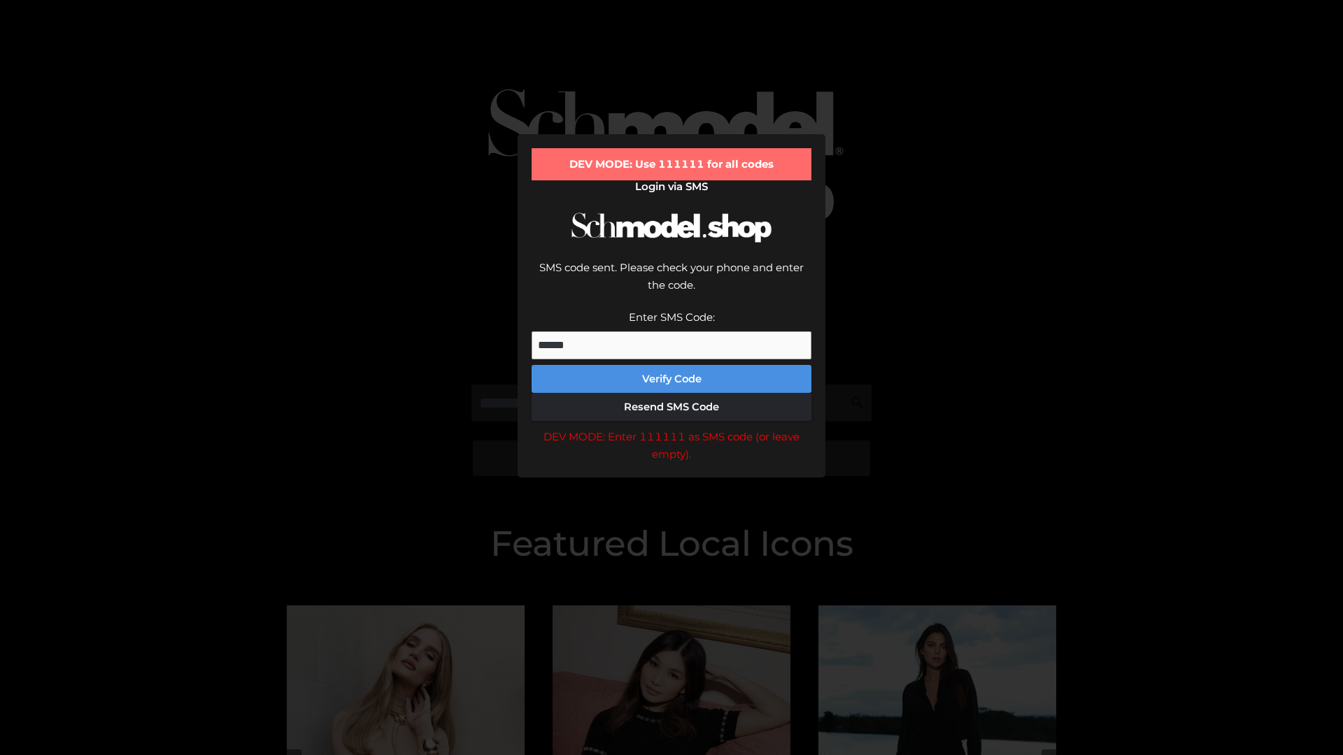 The height and width of the screenshot is (755, 1343). What do you see at coordinates (671, 187) in the screenshot?
I see `h2: Login via SMS` at bounding box center [671, 187].